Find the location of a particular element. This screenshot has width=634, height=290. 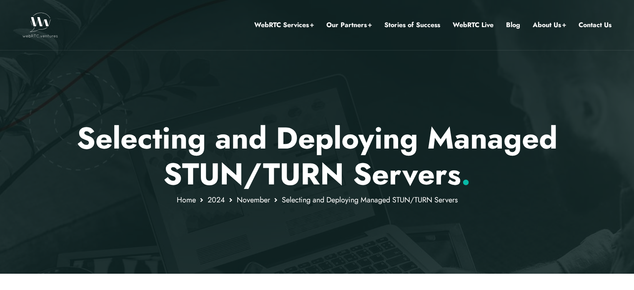

a: WebRTC Live is located at coordinates (473, 25).